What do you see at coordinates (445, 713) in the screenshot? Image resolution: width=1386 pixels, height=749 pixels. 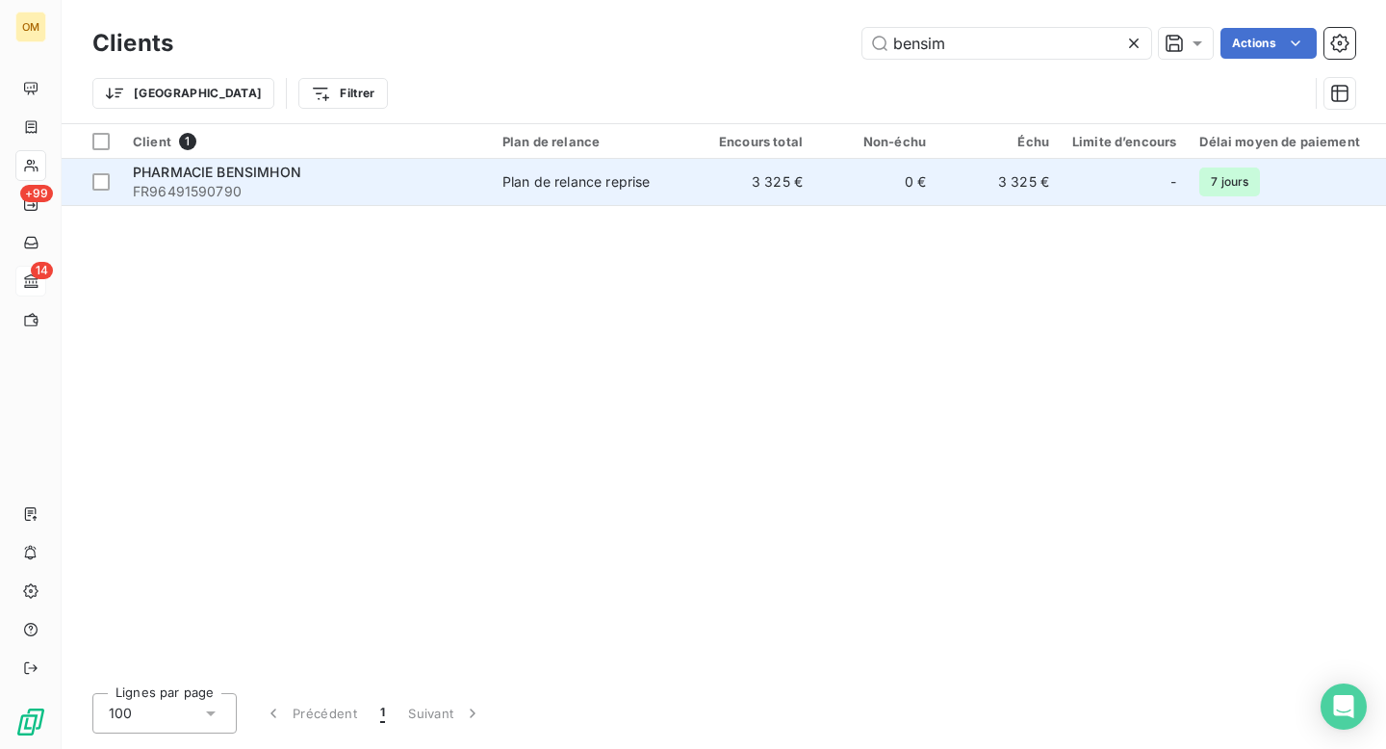 I see `button: Suivant` at bounding box center [445, 713].